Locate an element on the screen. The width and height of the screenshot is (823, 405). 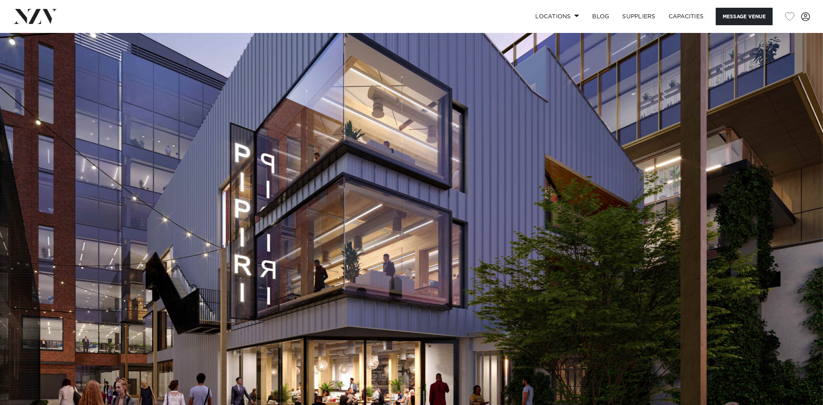
a: Locations is located at coordinates (557, 16).